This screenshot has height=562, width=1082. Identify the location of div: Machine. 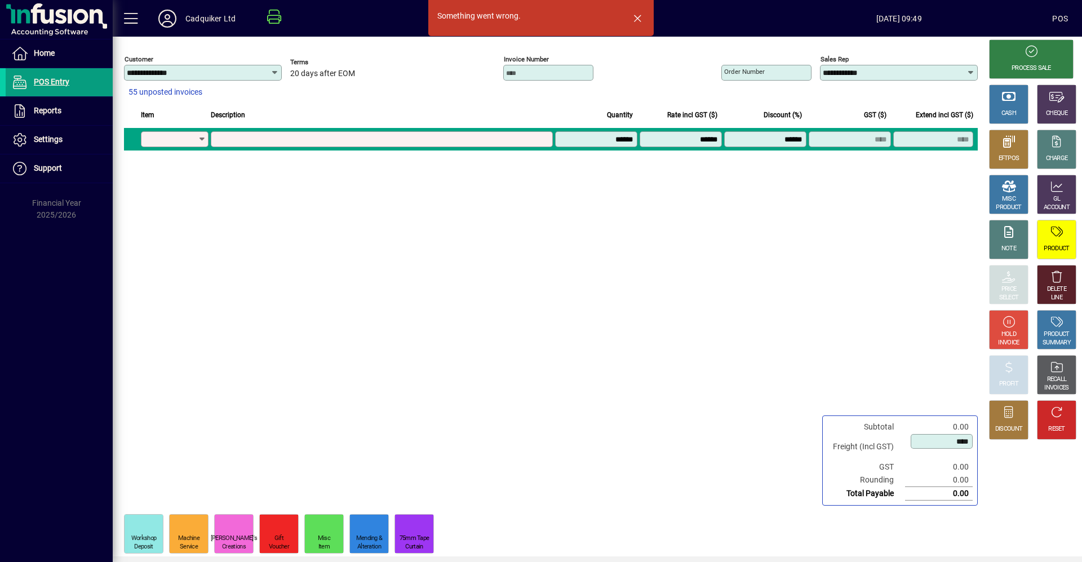
(189, 538).